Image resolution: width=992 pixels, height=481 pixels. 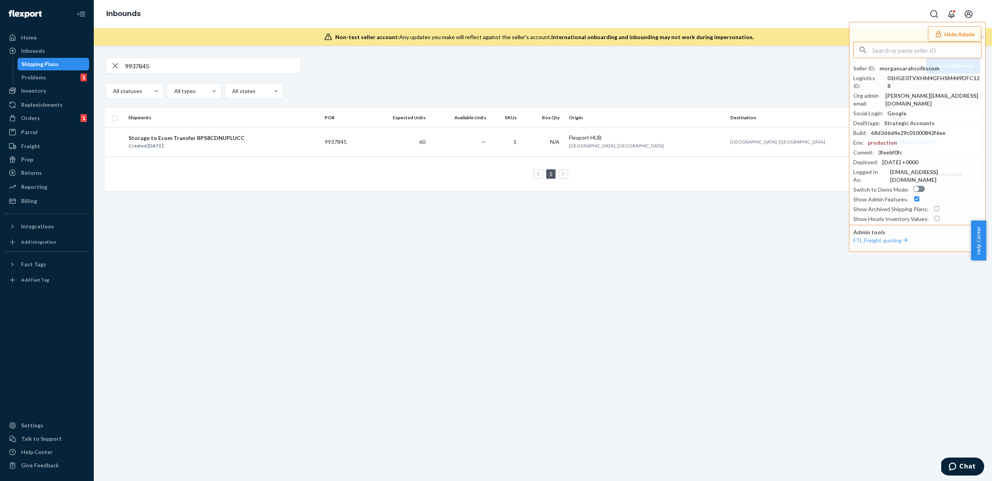 I want to click on div: Show Hourly Inventory Values :, so click(x=891, y=219).